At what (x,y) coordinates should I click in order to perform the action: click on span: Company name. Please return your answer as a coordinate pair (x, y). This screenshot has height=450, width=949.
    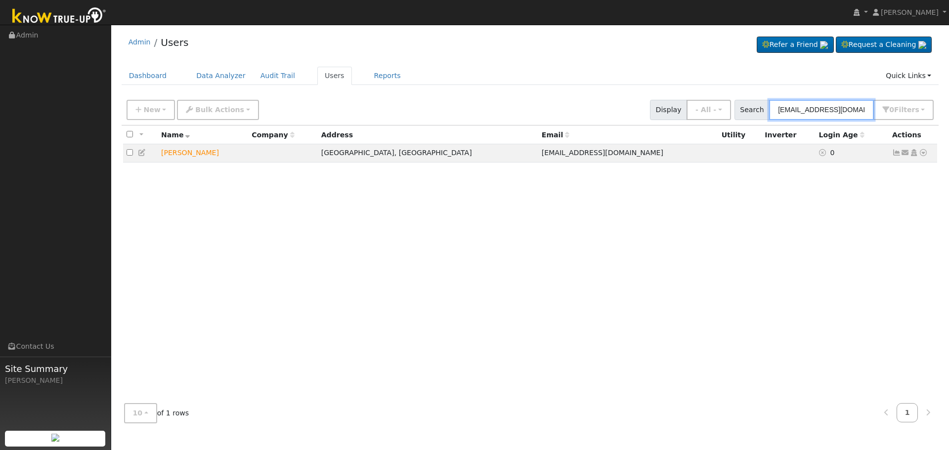
    Looking at the image, I should click on (273, 135).